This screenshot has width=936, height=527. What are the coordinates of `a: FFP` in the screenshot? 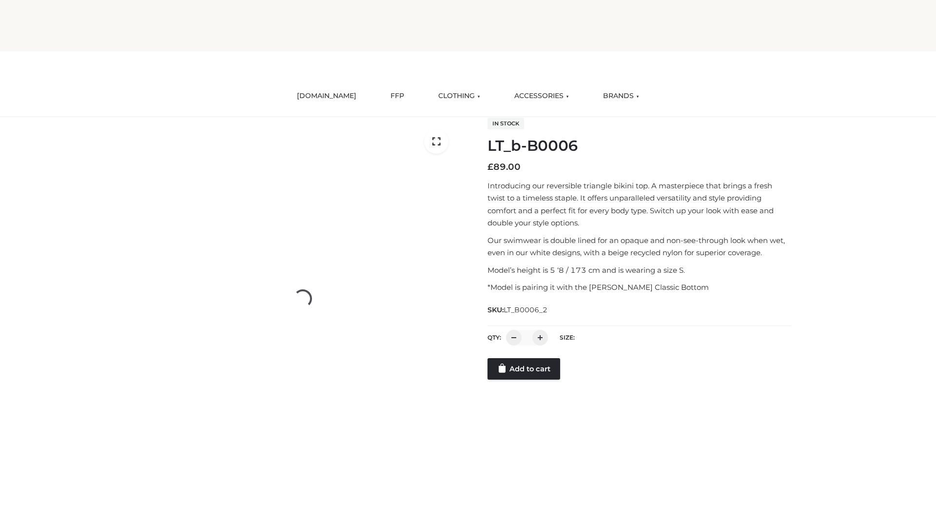 It's located at (397, 96).